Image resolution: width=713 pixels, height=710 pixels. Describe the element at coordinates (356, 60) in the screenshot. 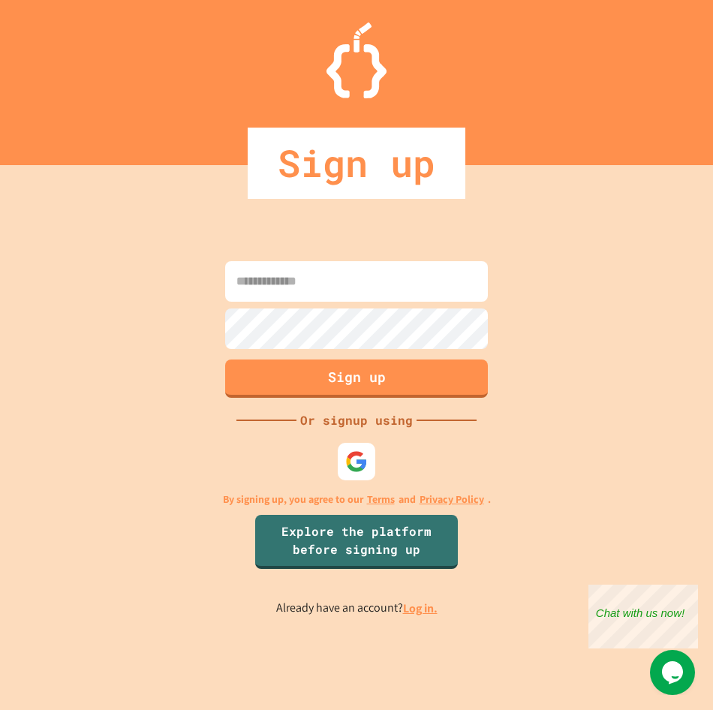

I see `img: Logo.svg` at that location.